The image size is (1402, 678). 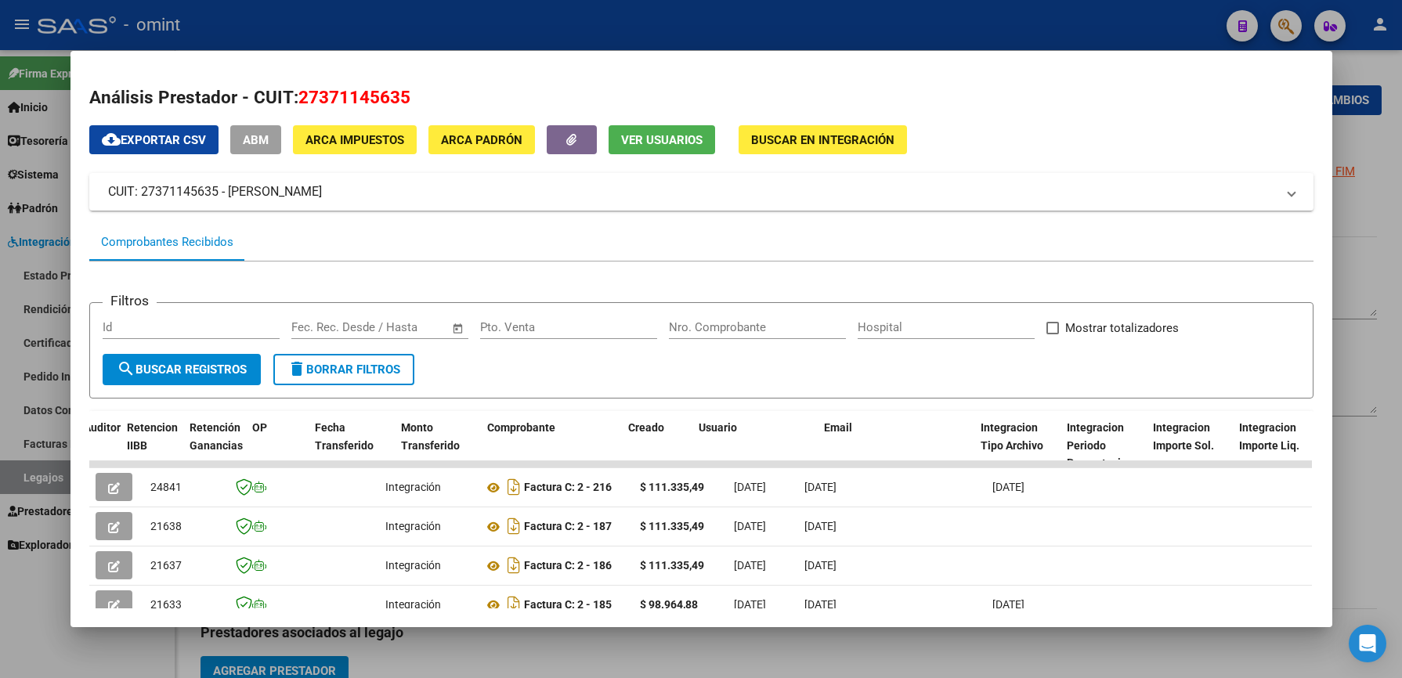 What do you see at coordinates (166, 605) in the screenshot?
I see `span: 21633` at bounding box center [166, 605].